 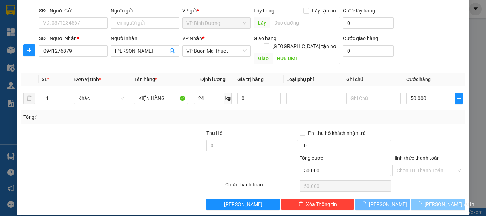 I want to click on div: SĐT Người Nhận, so click(x=73, y=38).